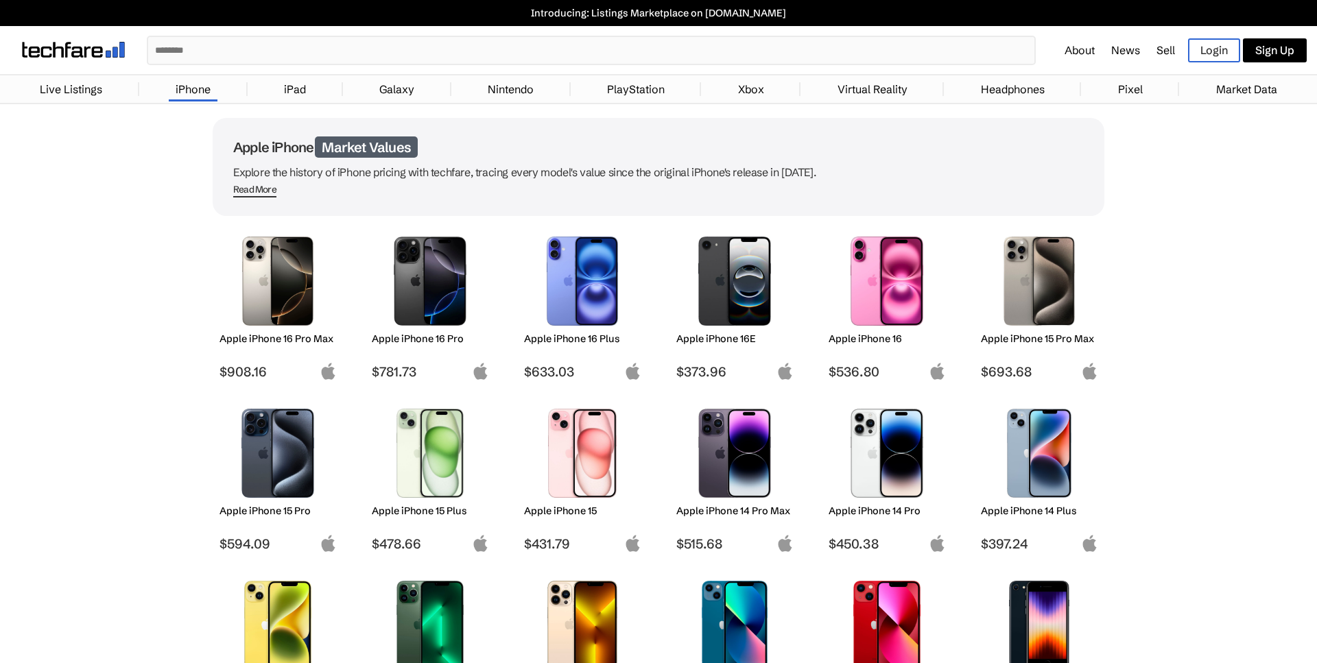 The image size is (1317, 663). Describe the element at coordinates (887, 544) in the screenshot. I see `span: $450.38` at that location.